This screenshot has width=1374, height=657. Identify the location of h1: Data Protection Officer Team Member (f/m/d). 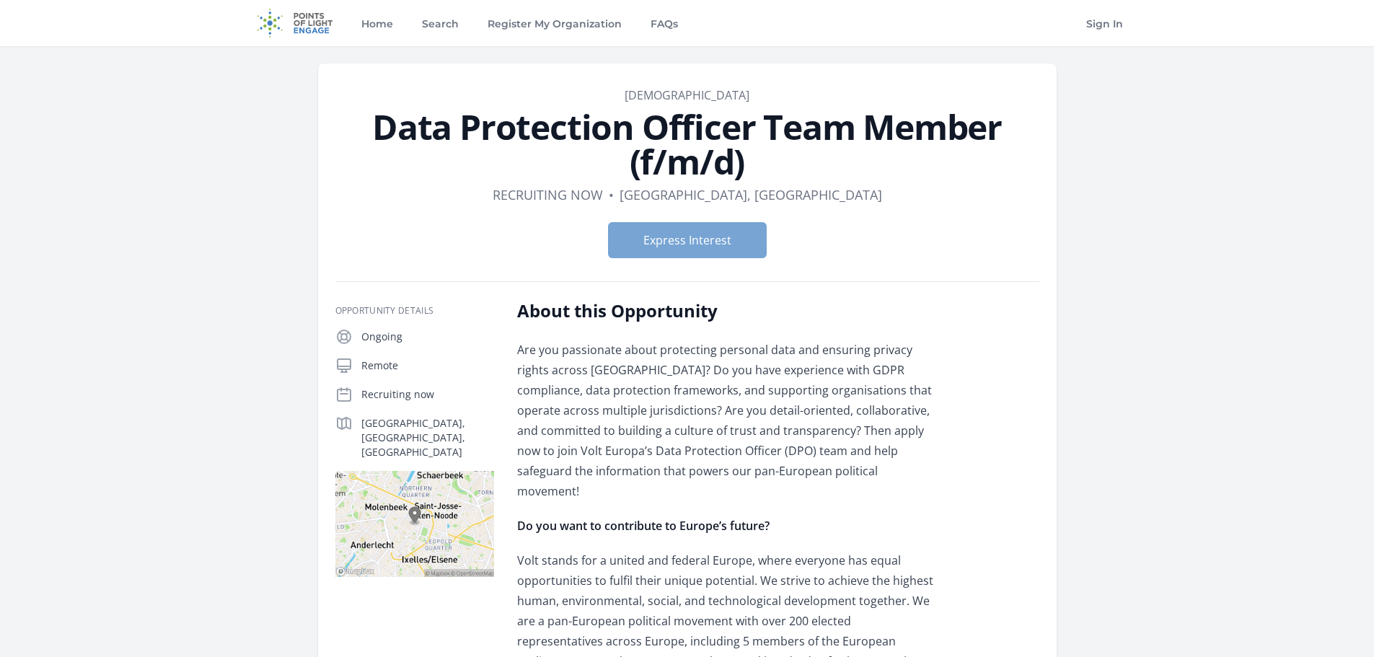
(687, 144).